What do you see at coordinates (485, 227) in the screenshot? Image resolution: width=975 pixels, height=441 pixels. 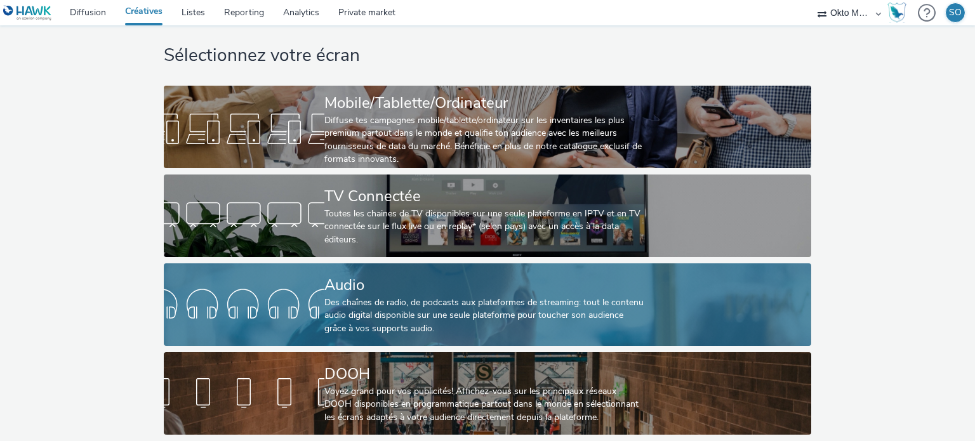 I see `div: Toutes les chaines de TV disponibles sur une seule plateforme en IPTV et en TV connectée sur le f...` at bounding box center [485, 227].